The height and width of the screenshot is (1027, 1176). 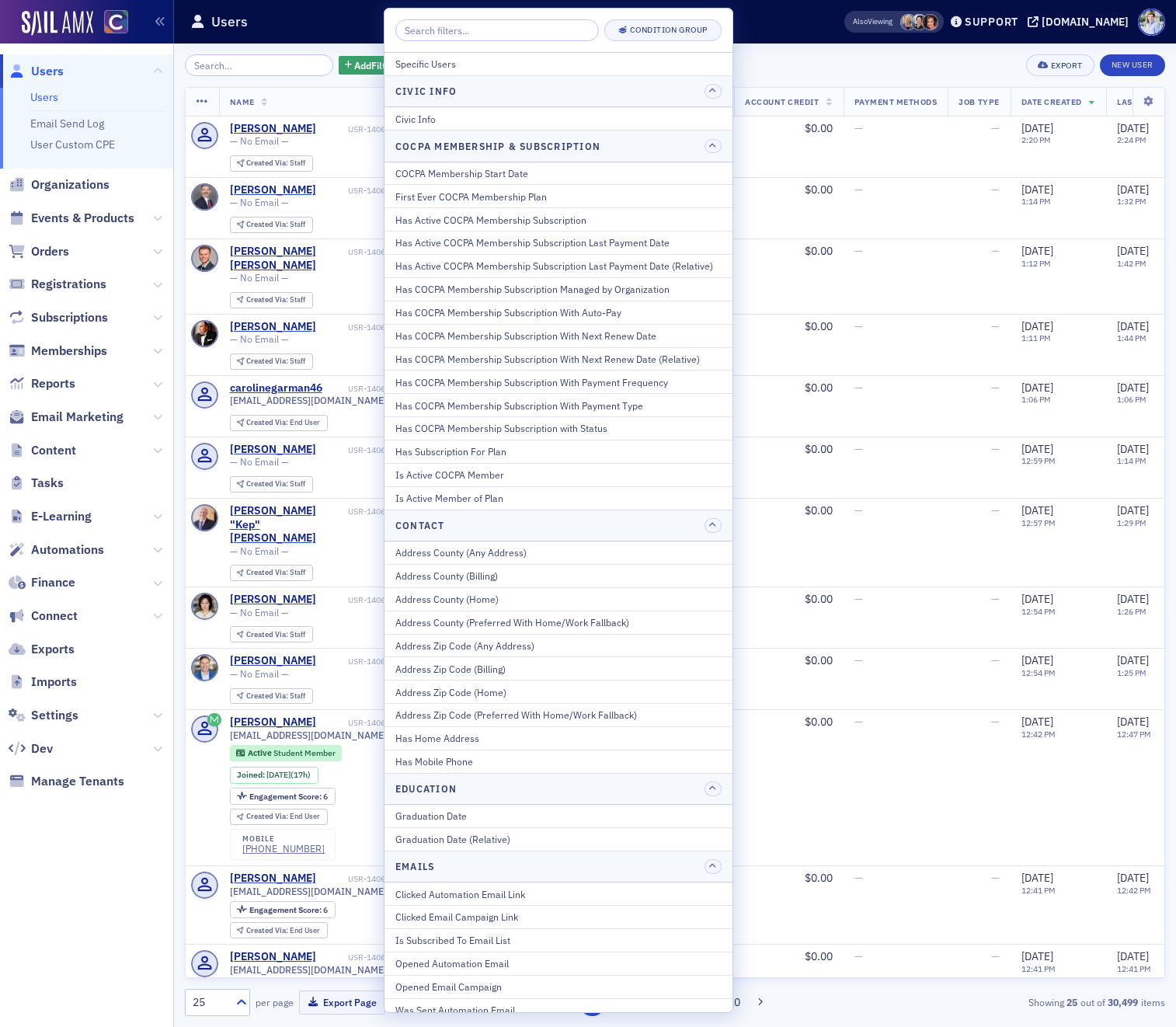 I want to click on span: Date Created, so click(x=1052, y=102).